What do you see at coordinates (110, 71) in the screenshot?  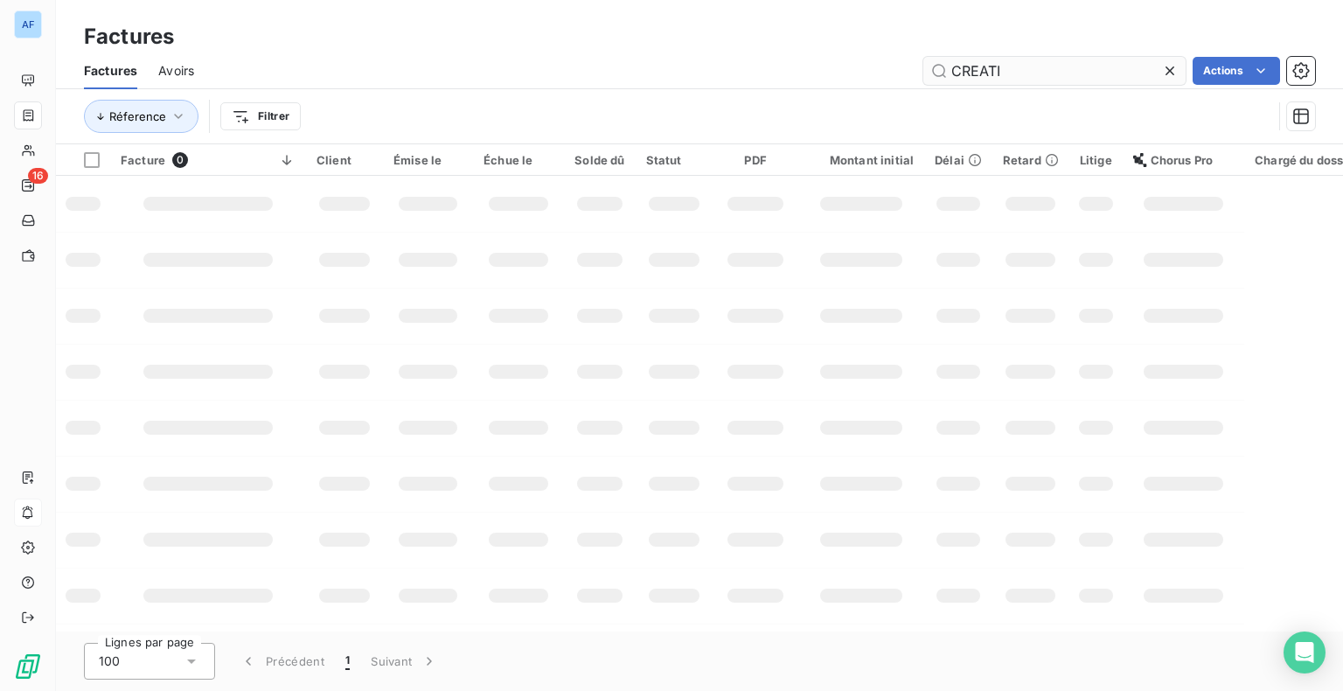 I see `span: Factures` at bounding box center [110, 71].